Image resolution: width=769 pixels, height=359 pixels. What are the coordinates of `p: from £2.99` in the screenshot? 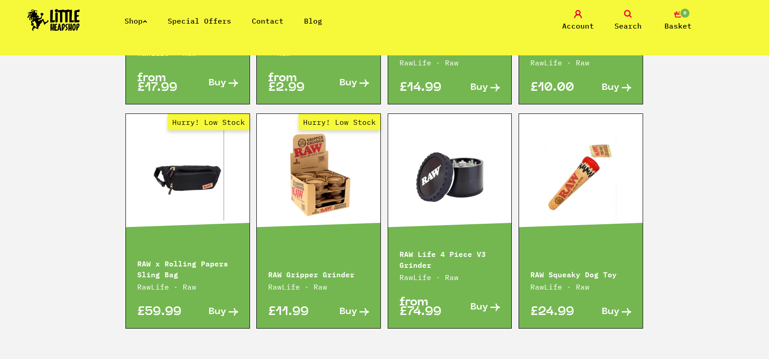 It's located at (293, 83).